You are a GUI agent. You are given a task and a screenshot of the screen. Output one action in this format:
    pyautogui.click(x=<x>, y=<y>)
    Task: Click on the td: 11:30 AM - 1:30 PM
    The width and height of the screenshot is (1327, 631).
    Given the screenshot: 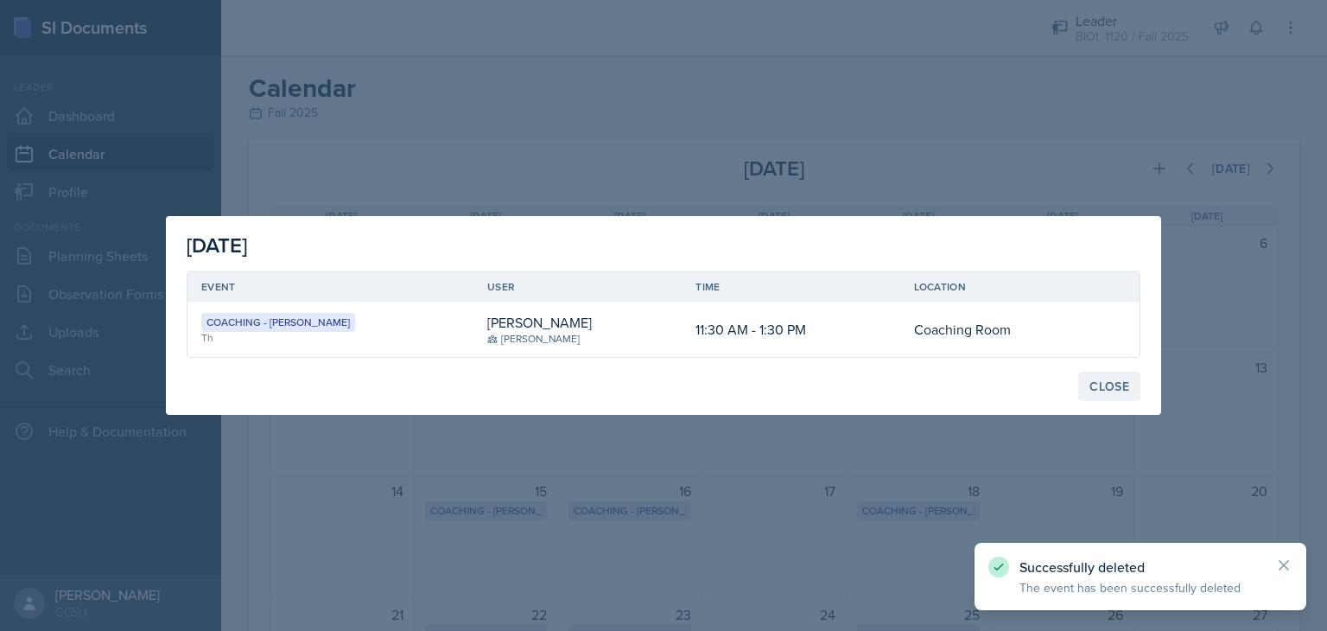 What is the action you would take?
    pyautogui.click(x=790, y=329)
    